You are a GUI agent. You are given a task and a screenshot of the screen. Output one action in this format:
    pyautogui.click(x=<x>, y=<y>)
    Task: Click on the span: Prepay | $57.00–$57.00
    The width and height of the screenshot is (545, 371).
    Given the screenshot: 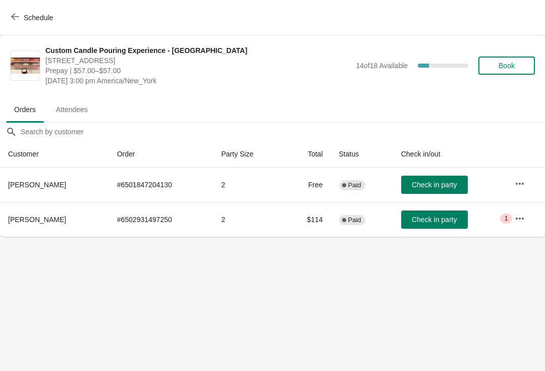 What is the action you would take?
    pyautogui.click(x=198, y=71)
    